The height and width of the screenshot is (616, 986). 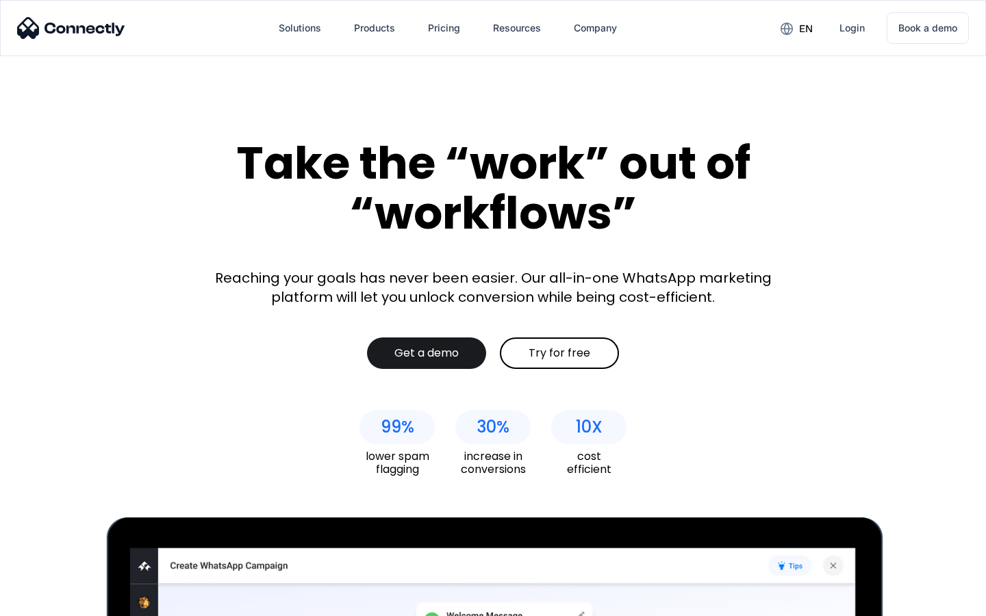 What do you see at coordinates (427, 353) in the screenshot?
I see `div: Get a demo` at bounding box center [427, 353].